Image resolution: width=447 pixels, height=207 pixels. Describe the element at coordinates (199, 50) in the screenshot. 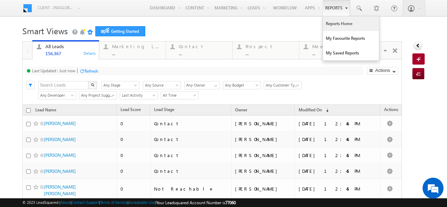

I see `a: Contact...` at that location.